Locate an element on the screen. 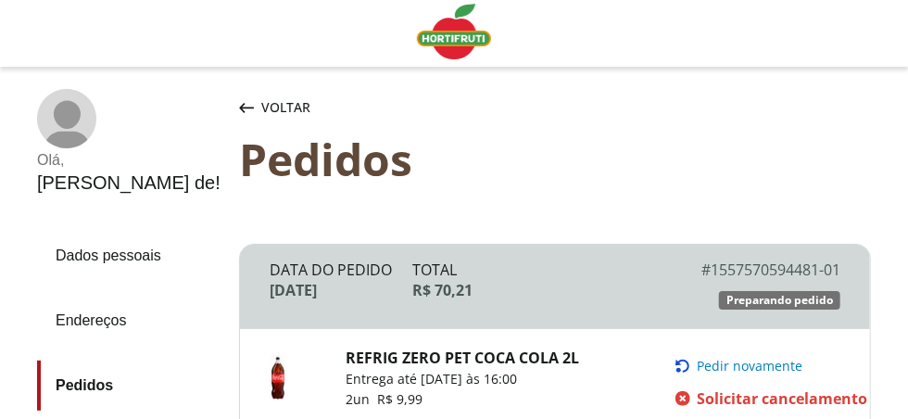  span: Pedir novamente is located at coordinates (751, 366).